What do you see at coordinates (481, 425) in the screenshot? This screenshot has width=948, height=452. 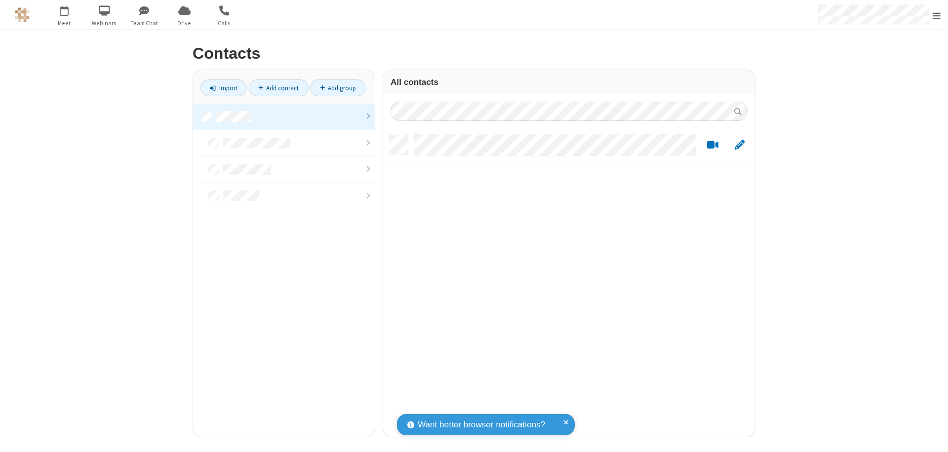 I see `span: Want better browser notifications?` at bounding box center [481, 425].